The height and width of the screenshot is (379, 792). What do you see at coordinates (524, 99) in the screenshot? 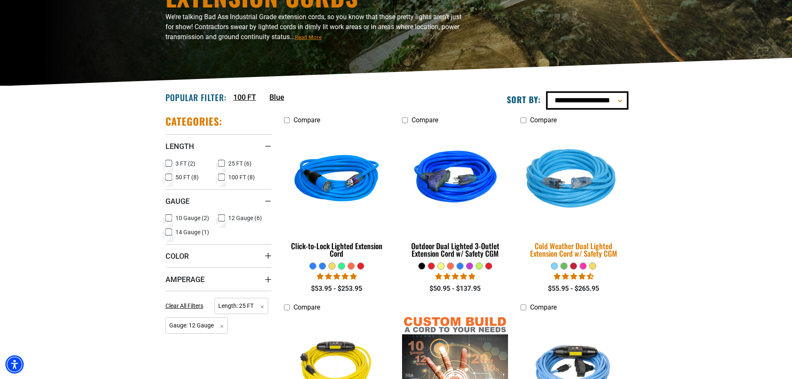
I see `label: Sort by:` at bounding box center [524, 99].